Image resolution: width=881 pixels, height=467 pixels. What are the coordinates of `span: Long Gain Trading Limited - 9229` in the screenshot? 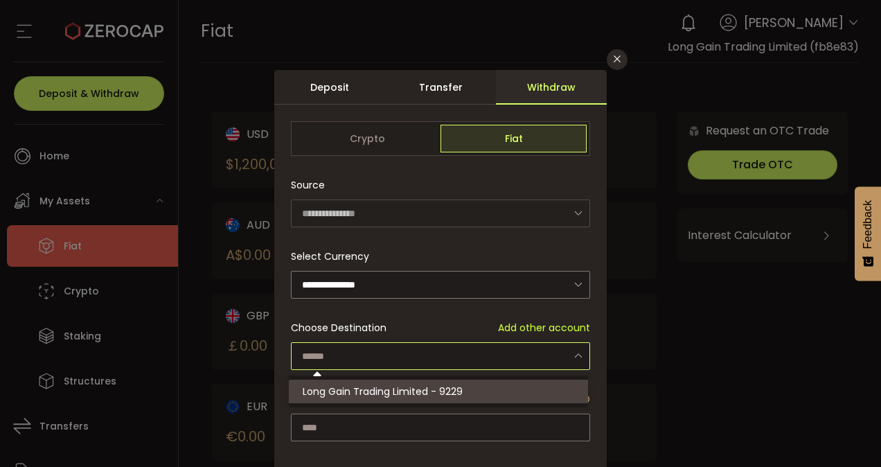 It's located at (382, 391).